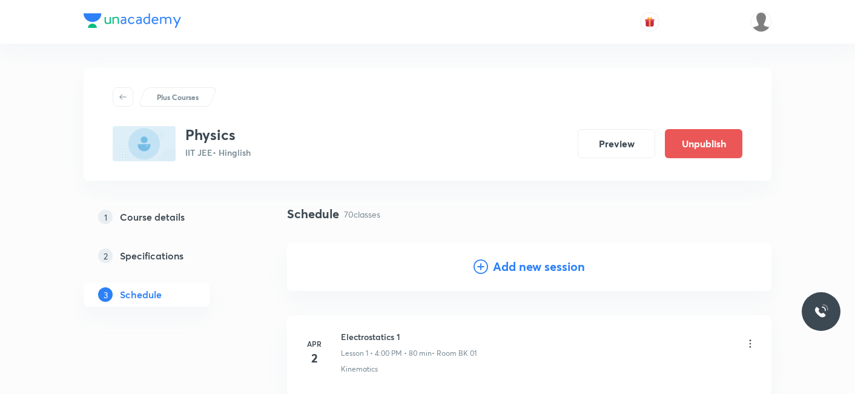 This screenshot has width=855, height=394. Describe the element at coordinates (105, 255) in the screenshot. I see `p: 2` at that location.